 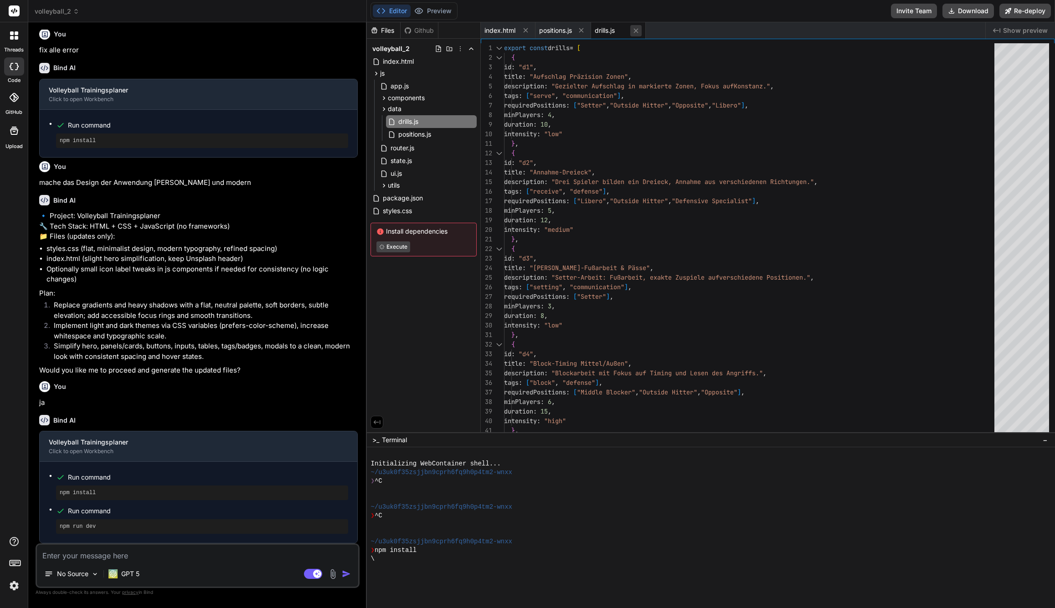 I want to click on span: 8, so click(x=542, y=316).